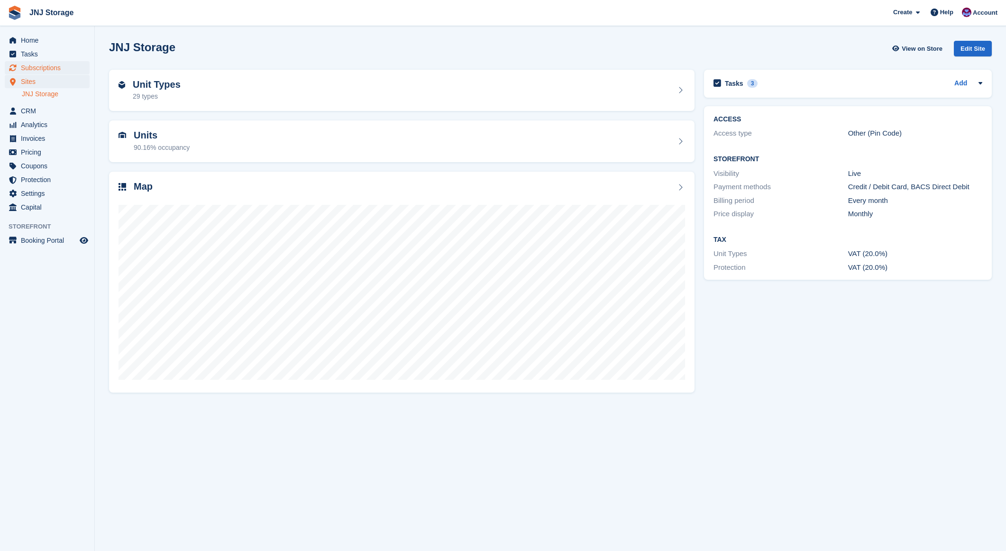  Describe the element at coordinates (49, 68) in the screenshot. I see `span: Subscriptions` at that location.